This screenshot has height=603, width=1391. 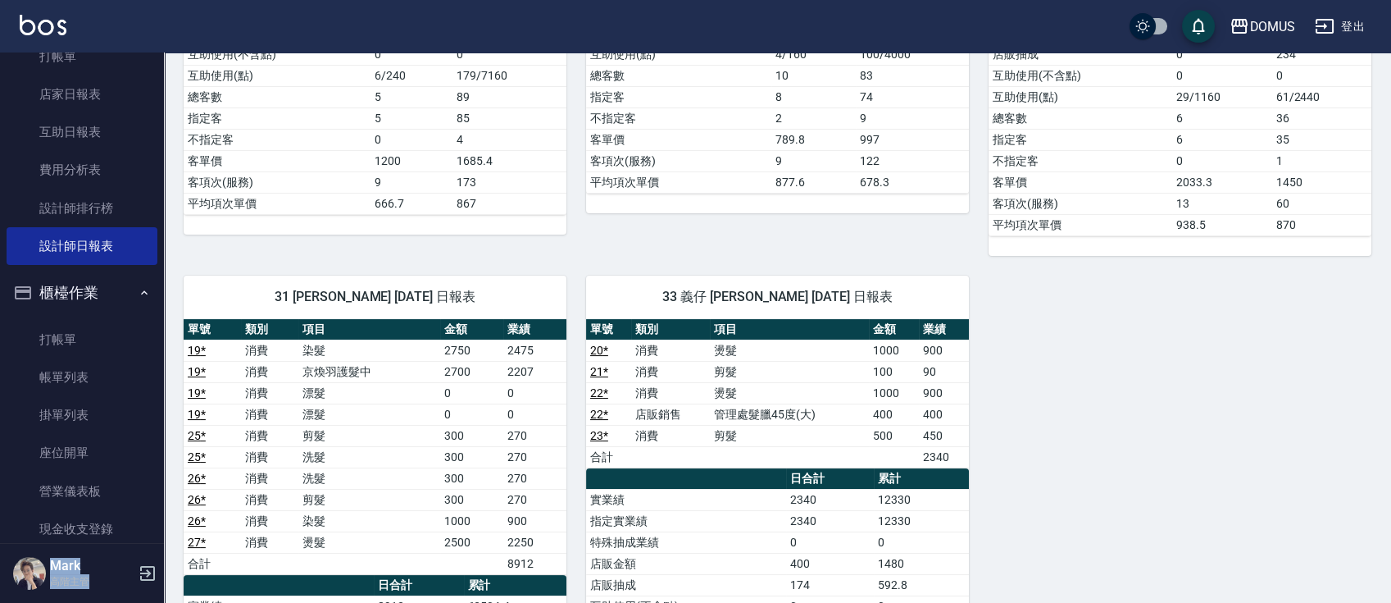 What do you see at coordinates (922, 563) in the screenshot?
I see `td: 1480` at bounding box center [922, 563].